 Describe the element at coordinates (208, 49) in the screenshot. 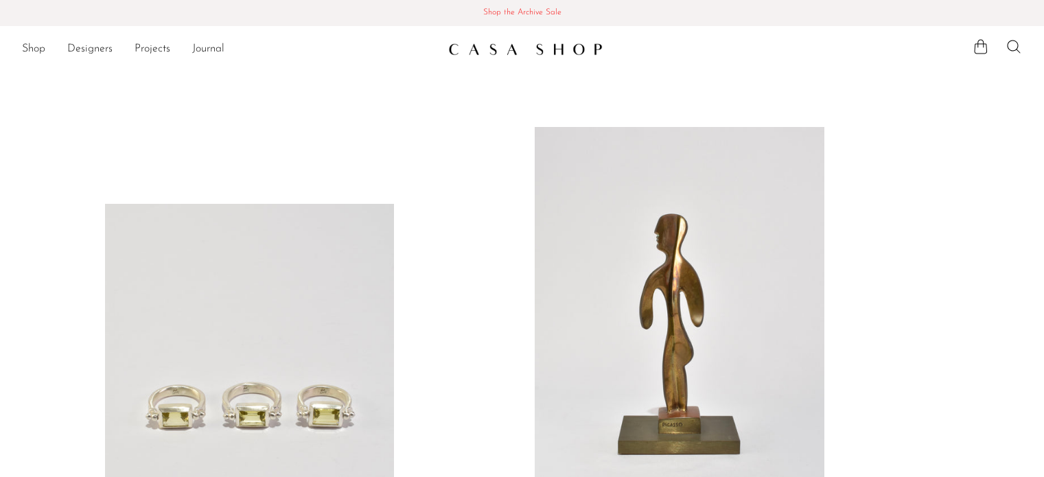

I see `a: Journal` at that location.